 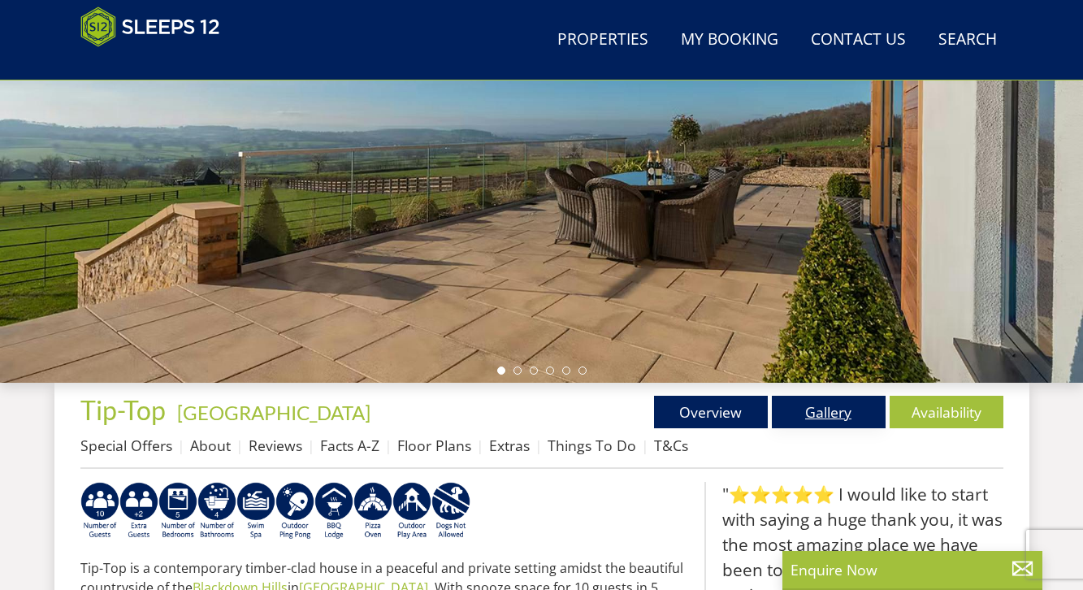 I want to click on a: Special Offers, so click(x=126, y=445).